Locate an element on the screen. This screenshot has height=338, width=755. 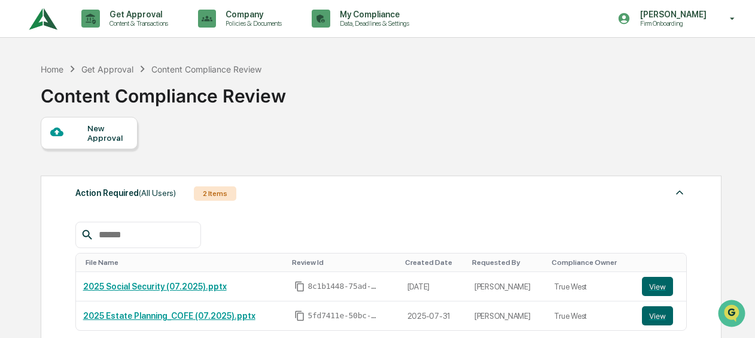
div: 2 Items is located at coordinates (215, 193).